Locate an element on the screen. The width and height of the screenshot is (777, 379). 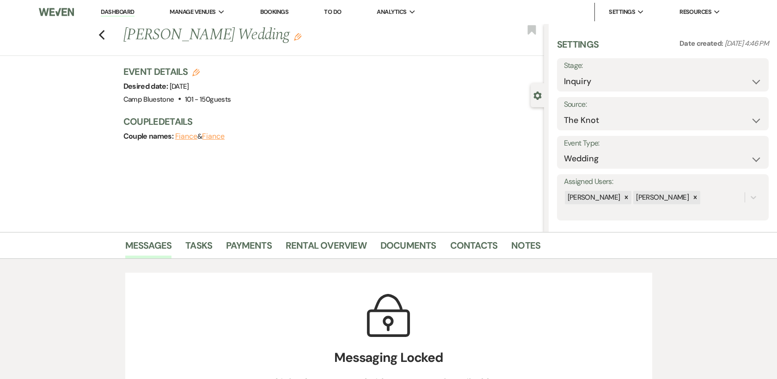
button: Close lead details is located at coordinates (537, 95).